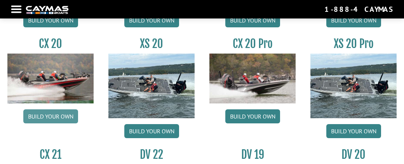  Describe the element at coordinates (47, 10) in the screenshot. I see `img: white-logo-c9c8dbefe5ff5ceceb0f0178aa75bf4bb51f6bca0971e226c86eb53dfe498488.png` at that location.